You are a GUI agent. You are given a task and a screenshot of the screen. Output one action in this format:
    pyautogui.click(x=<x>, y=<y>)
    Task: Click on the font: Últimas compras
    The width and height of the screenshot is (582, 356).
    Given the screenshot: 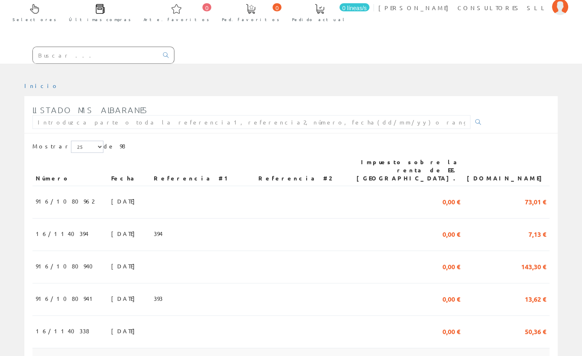 What is the action you would take?
    pyautogui.click(x=100, y=19)
    